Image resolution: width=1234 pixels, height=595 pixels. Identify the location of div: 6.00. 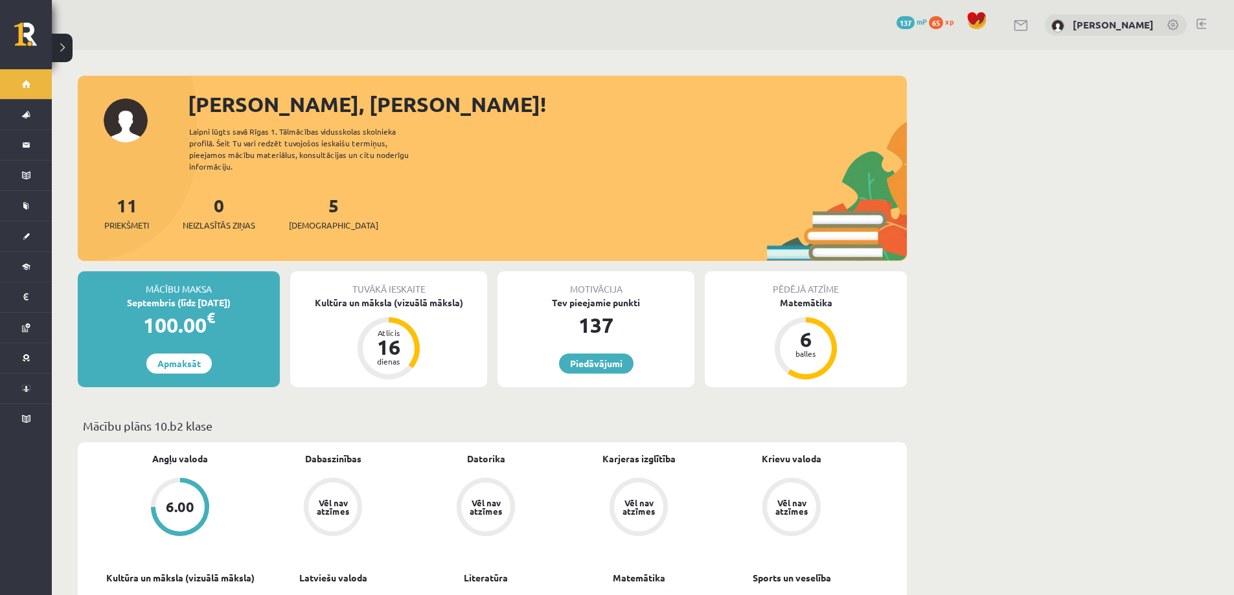
(180, 507).